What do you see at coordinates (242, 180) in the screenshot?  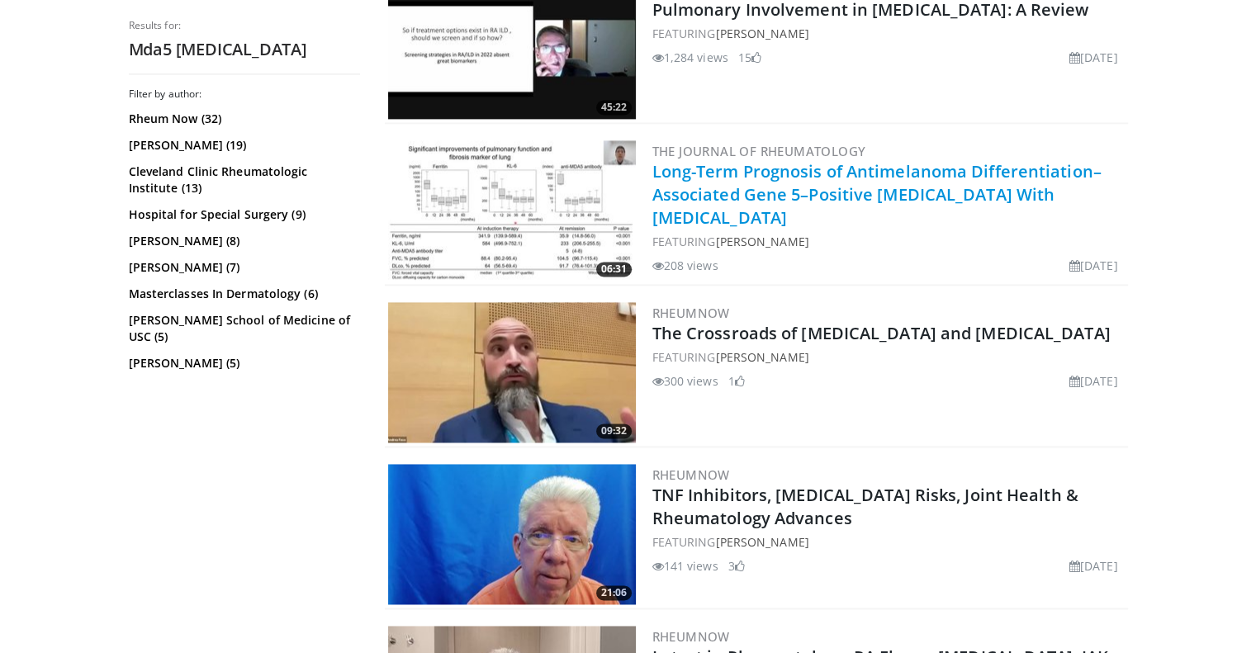 I see `a: Cleveland Clinic Rheumatologic Institute (13)` at bounding box center [242, 180].